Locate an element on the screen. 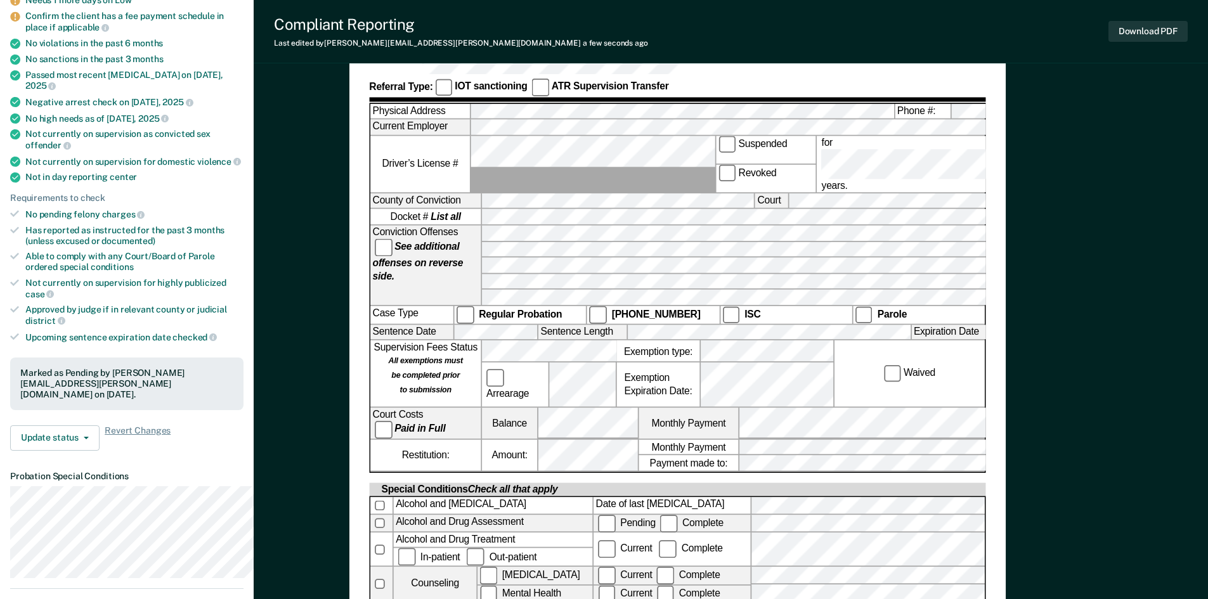  div: Able to comply with any Court/Board of Parole ordered special is located at coordinates (134, 262).